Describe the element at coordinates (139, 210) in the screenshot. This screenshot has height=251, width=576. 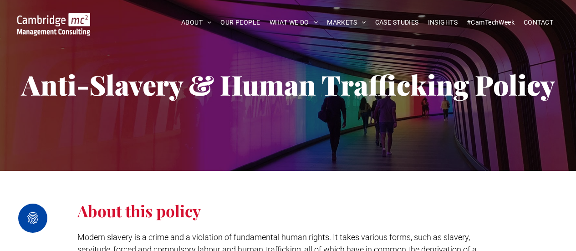
I see `span: About this policy` at that location.